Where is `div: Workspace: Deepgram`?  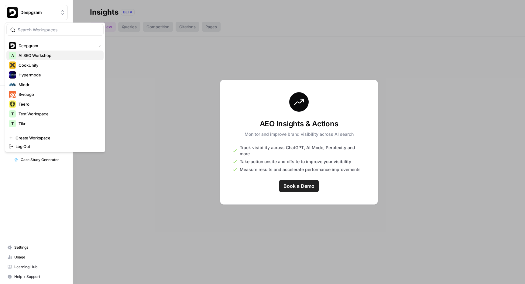 div: Workspace: Deepgram is located at coordinates (55, 87).